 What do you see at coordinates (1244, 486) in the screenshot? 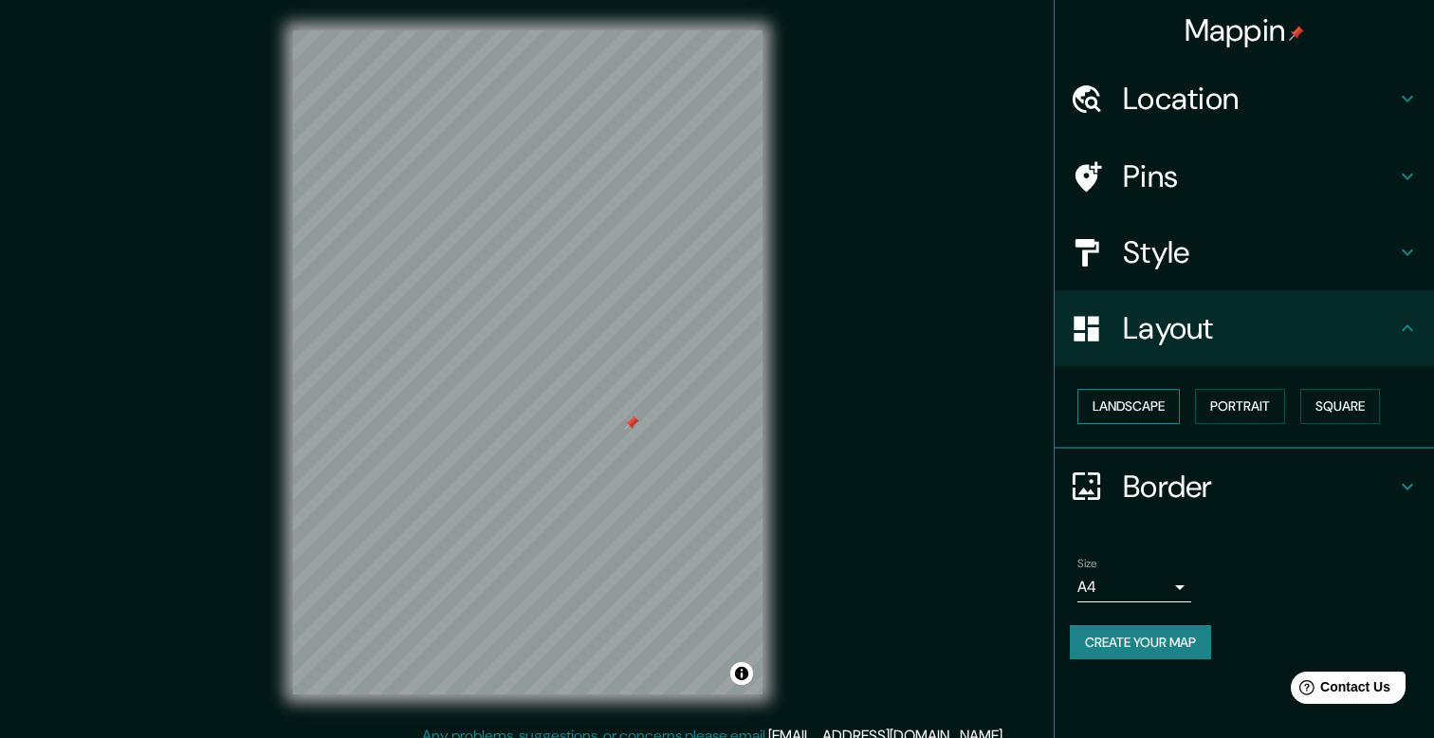
I see `div: Border` at bounding box center [1244, 486].